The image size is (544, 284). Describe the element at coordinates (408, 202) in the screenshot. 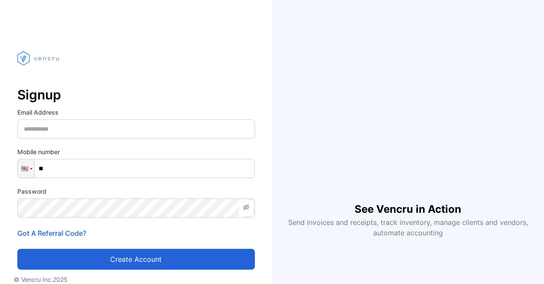

I see `h1: See Vencru in Action` at that location.